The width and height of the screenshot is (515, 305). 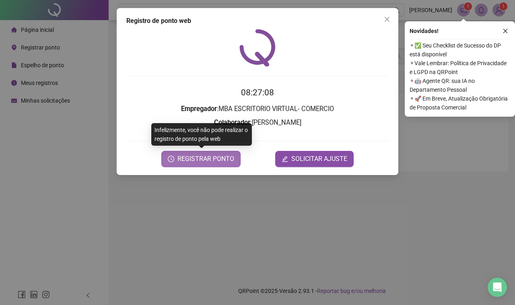 What do you see at coordinates (258, 21) in the screenshot?
I see `div: Registro de ponto web` at bounding box center [258, 21].